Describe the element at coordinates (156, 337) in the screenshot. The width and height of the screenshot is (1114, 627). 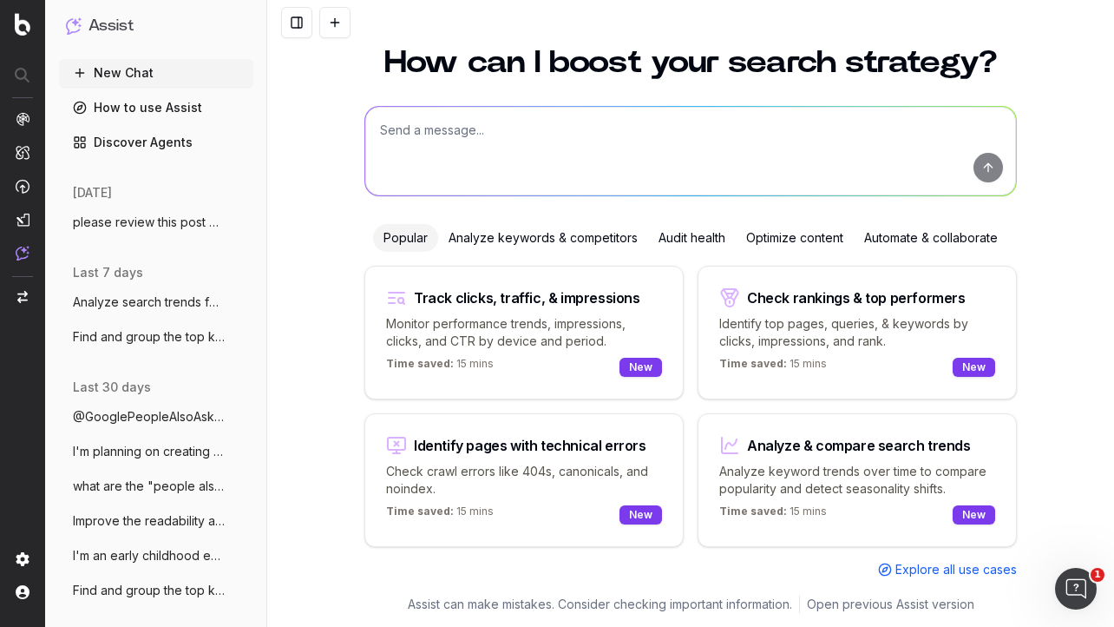
I see `button: Find and group the top keywords for illi` at that location.